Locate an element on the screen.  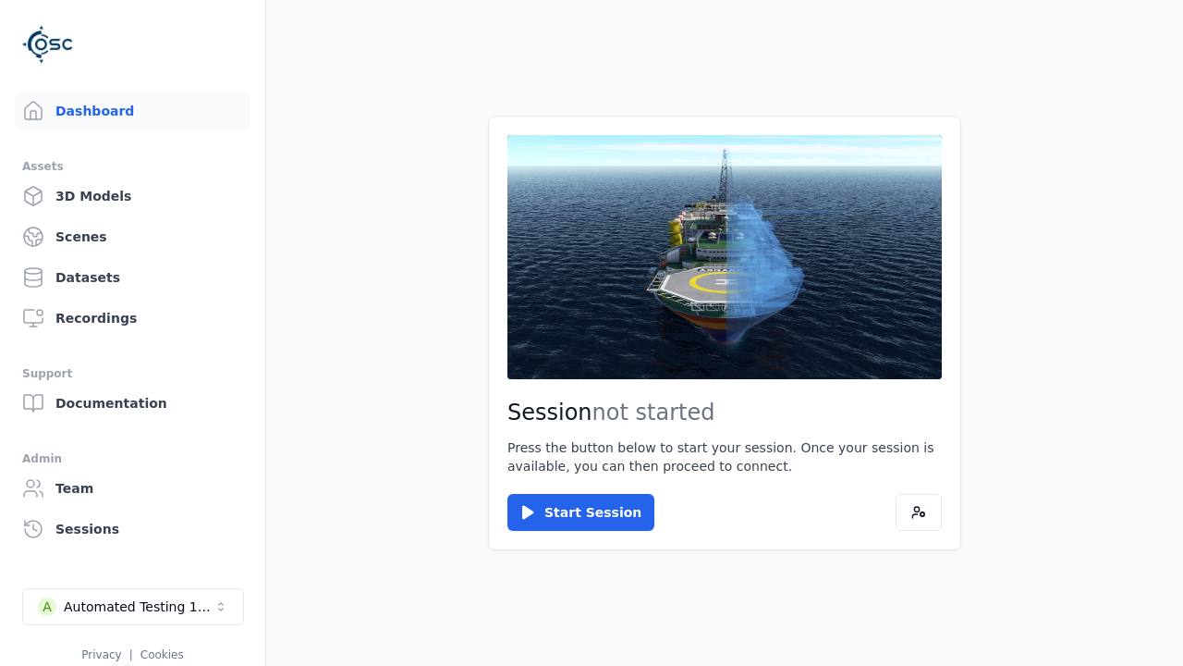
a: 3D Models is located at coordinates (132, 196).